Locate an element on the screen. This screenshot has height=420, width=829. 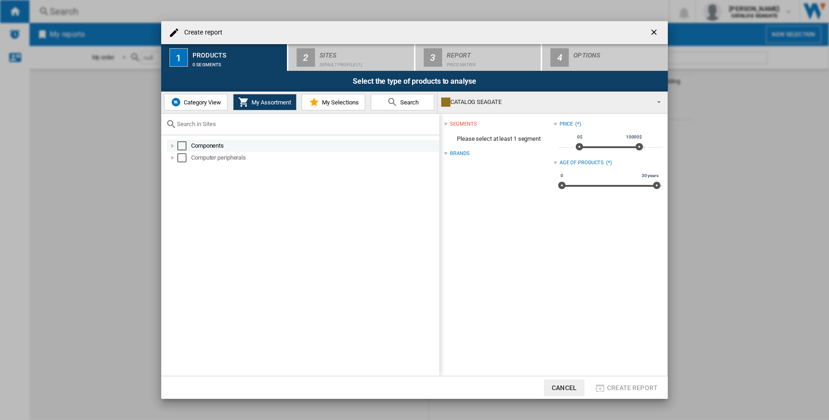
div: 3 is located at coordinates (433, 58).